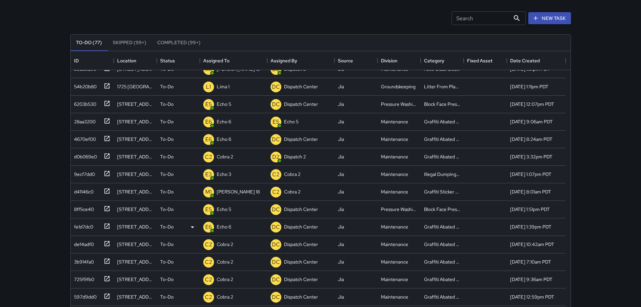 The image size is (641, 307). I want to click on div: Litter From Planter Removed, so click(442, 87).